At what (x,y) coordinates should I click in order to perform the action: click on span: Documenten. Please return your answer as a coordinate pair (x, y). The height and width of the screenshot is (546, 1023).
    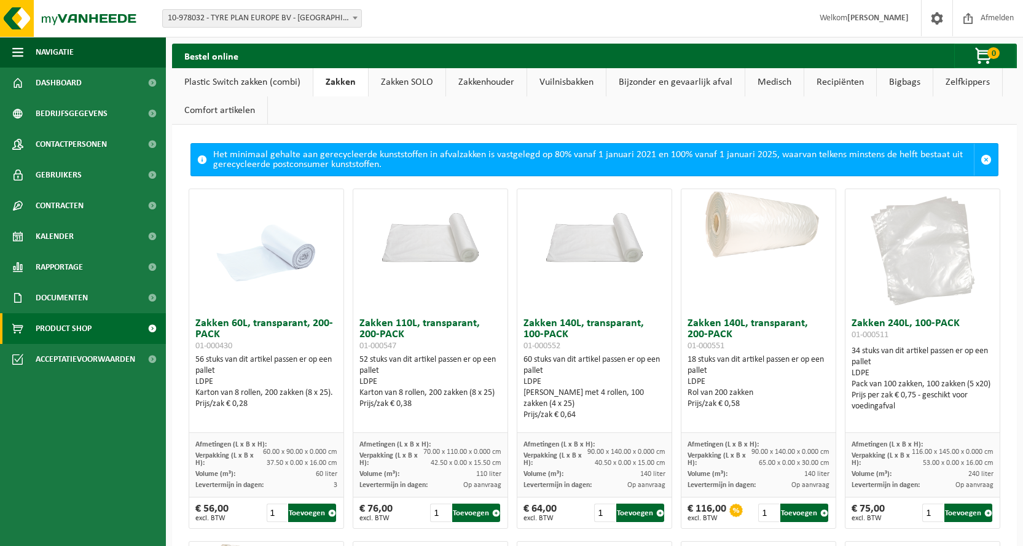
    Looking at the image, I should click on (61, 298).